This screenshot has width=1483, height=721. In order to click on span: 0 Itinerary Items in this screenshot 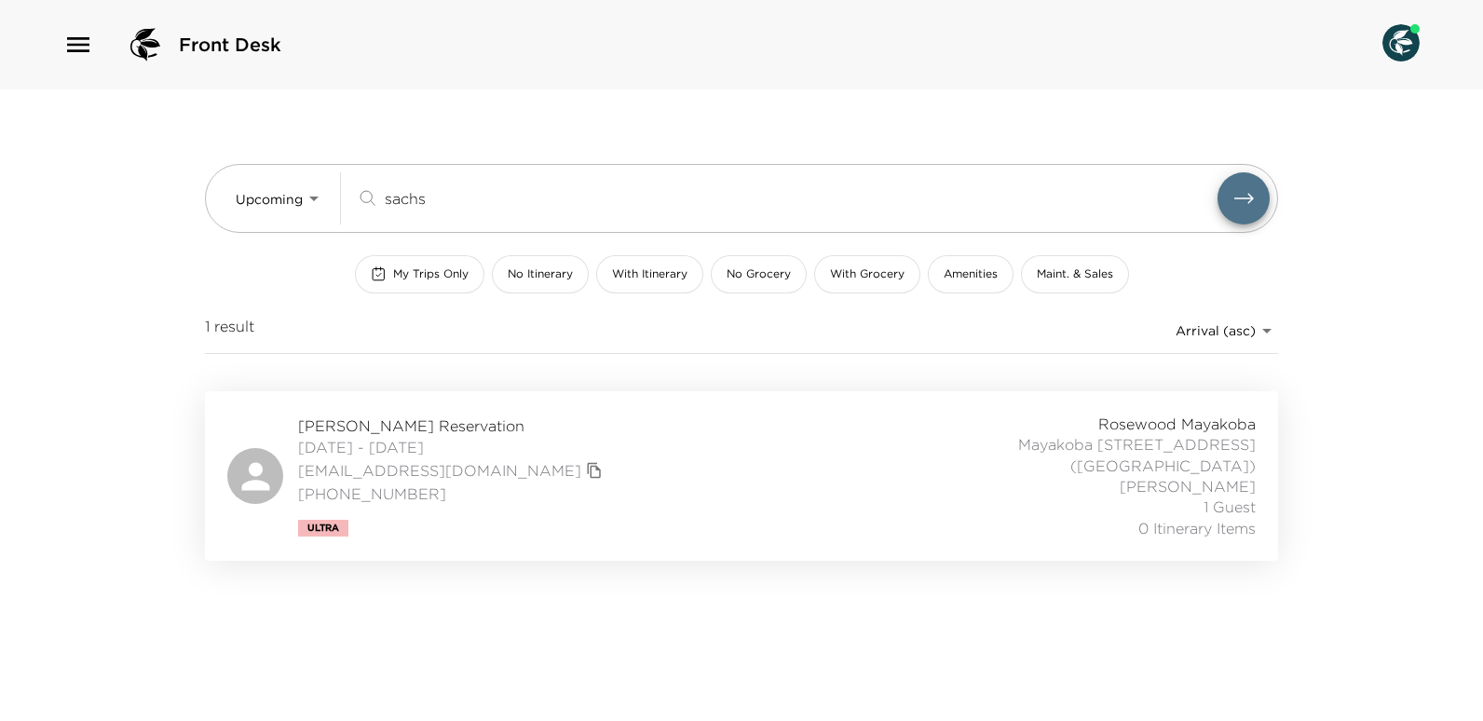, I will do `click(1197, 528)`.